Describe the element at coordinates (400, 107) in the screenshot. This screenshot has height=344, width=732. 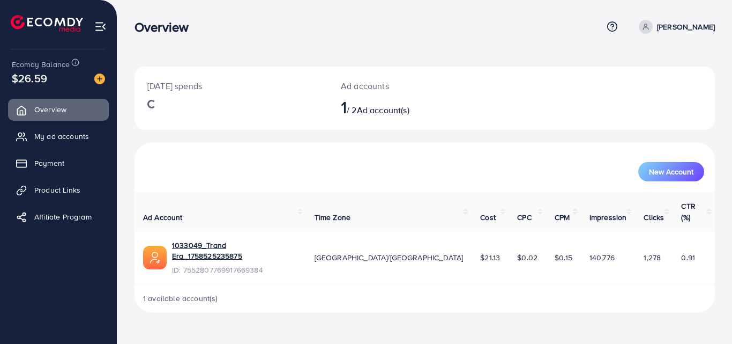
I see `h2: / 2` at that location.